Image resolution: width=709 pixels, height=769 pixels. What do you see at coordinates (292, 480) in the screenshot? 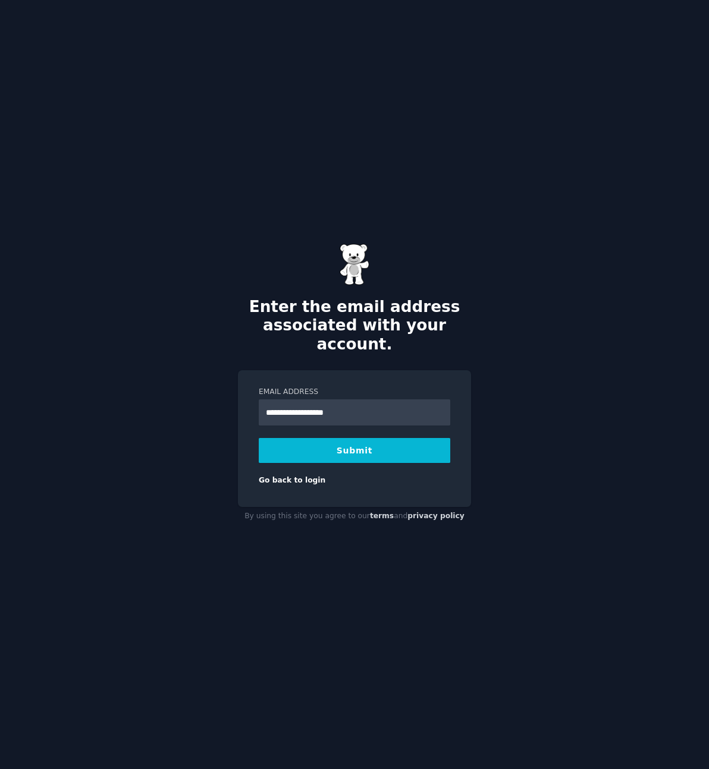
I see `a: Go back to login` at bounding box center [292, 480].